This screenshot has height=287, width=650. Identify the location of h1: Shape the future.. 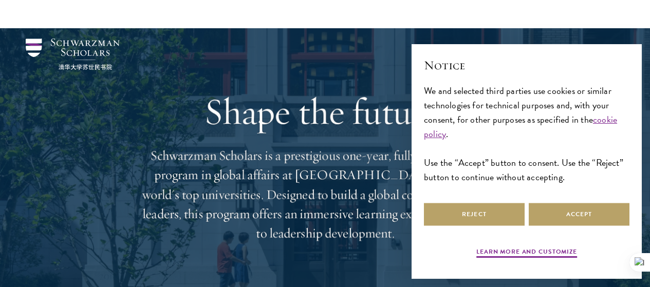
(325, 111).